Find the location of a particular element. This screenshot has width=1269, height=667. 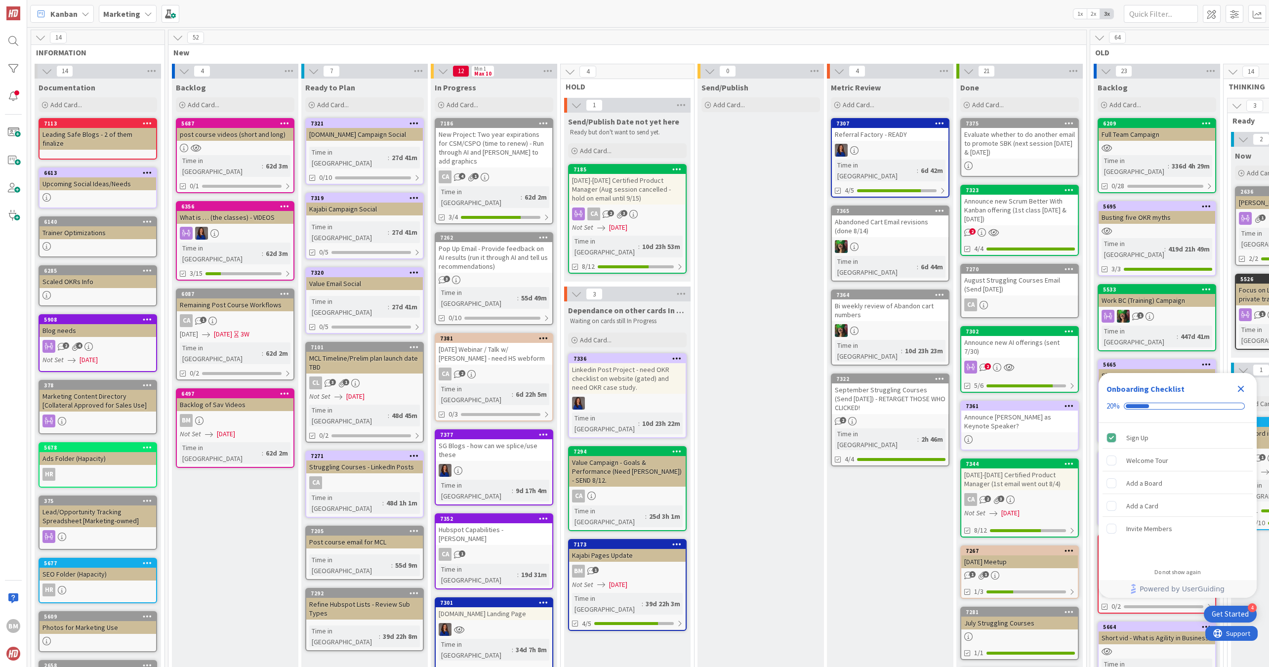

div: 5908Blog needs is located at coordinates (98, 326).